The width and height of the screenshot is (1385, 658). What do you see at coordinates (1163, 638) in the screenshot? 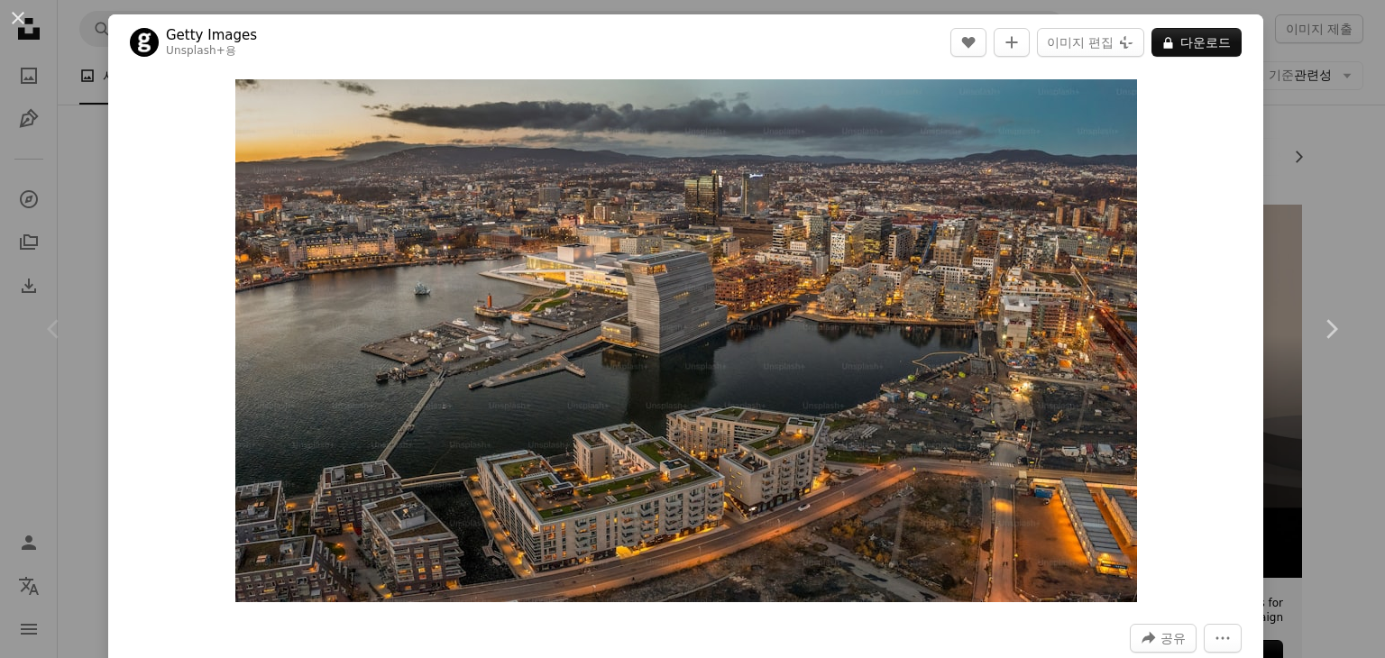
I see `button: 이 이미지 공유` at bounding box center [1163, 638].